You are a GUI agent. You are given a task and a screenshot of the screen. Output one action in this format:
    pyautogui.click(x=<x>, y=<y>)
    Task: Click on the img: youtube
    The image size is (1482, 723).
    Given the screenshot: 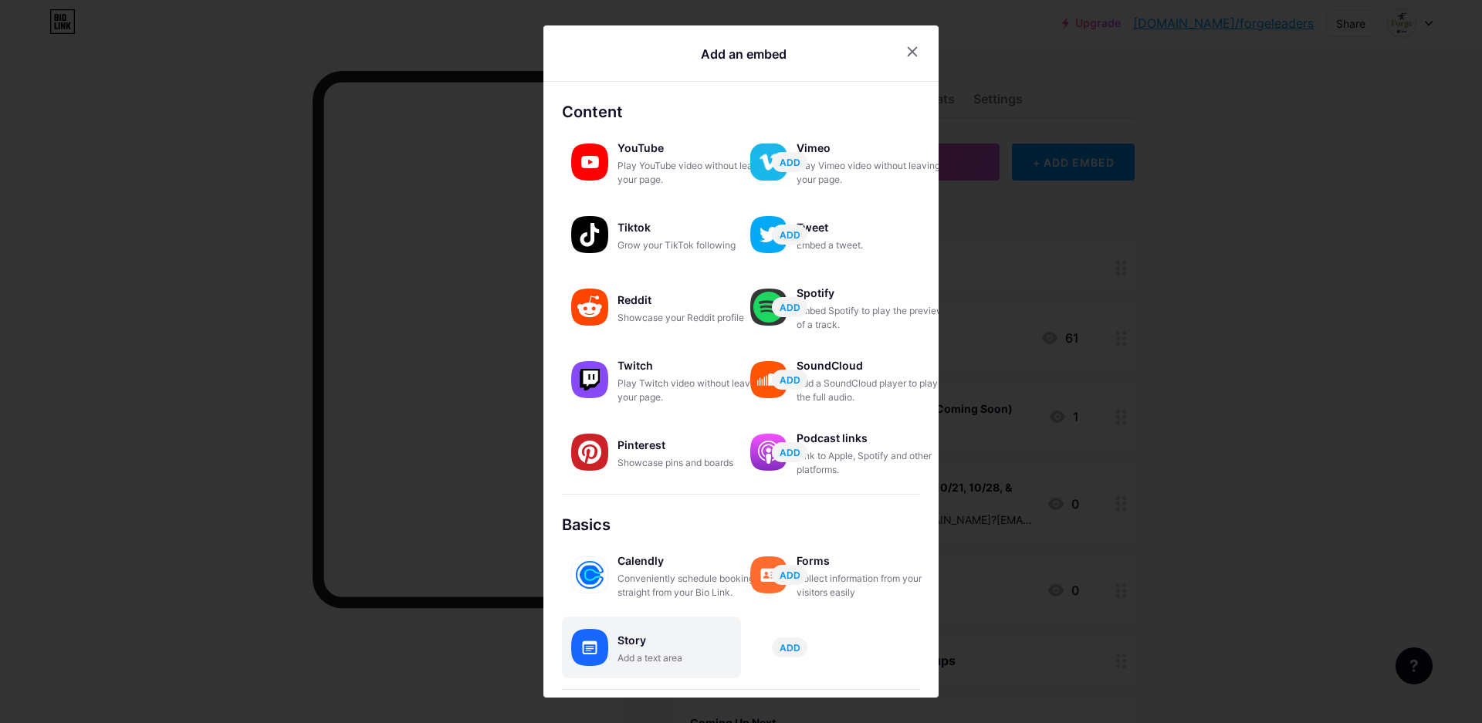 What is the action you would take?
    pyautogui.click(x=590, y=162)
    